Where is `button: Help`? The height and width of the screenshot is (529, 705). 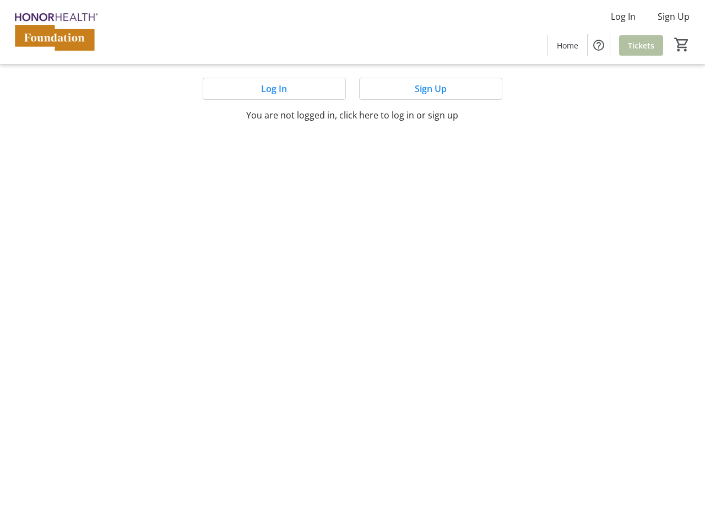
button: Help is located at coordinates (599, 45).